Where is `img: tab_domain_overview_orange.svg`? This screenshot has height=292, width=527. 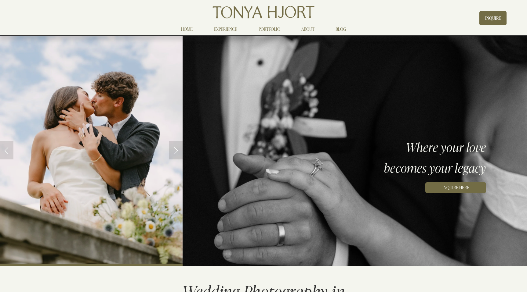
img: tab_domain_overview_orange.svg is located at coordinates (19, 38).